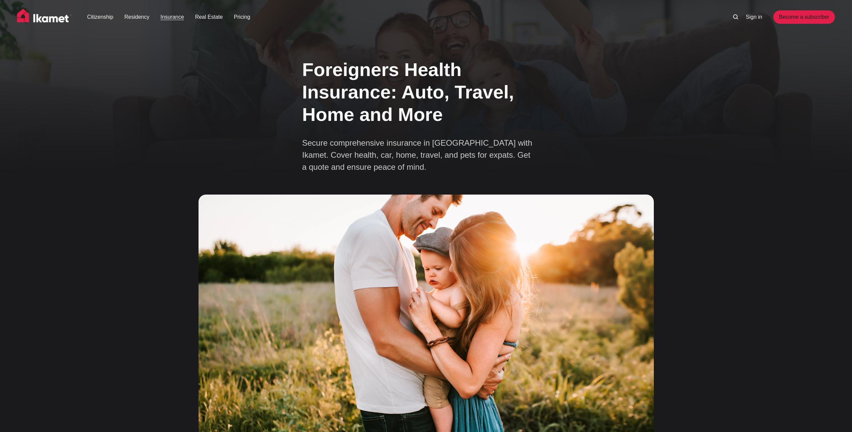 This screenshot has height=432, width=852. What do you see at coordinates (754, 17) in the screenshot?
I see `a: Sign in` at bounding box center [754, 17].